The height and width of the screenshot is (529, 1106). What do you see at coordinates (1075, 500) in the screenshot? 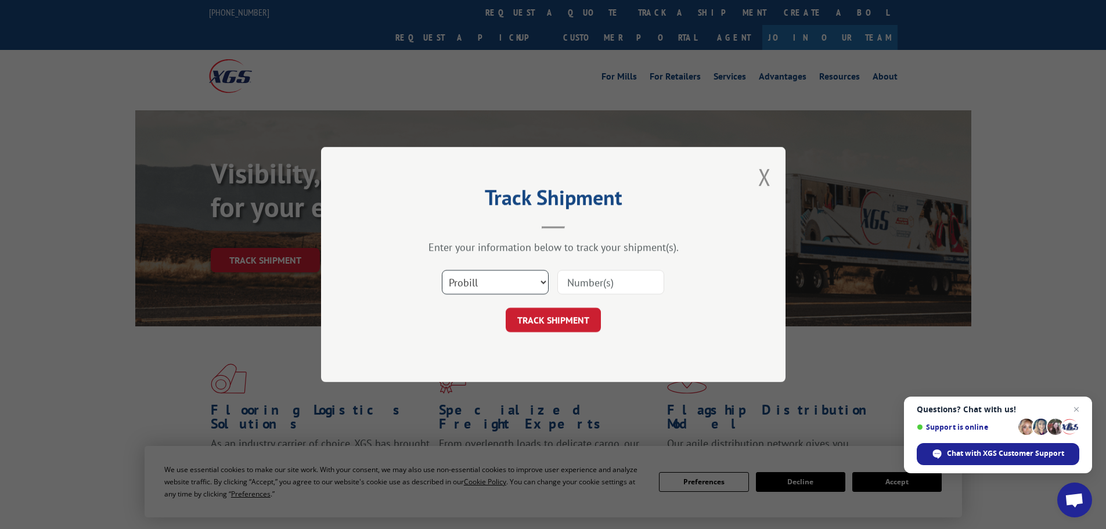
I see `div: Open chat` at bounding box center [1075, 500].